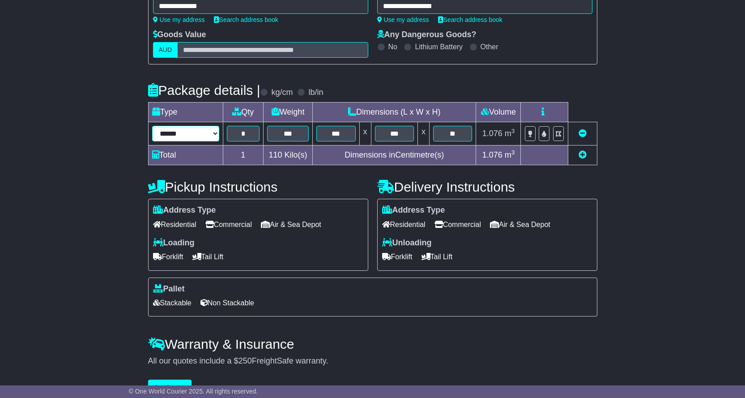 The width and height of the screenshot is (745, 398). Describe the element at coordinates (394, 112) in the screenshot. I see `td: Dimensions (L x W x H)` at that location.